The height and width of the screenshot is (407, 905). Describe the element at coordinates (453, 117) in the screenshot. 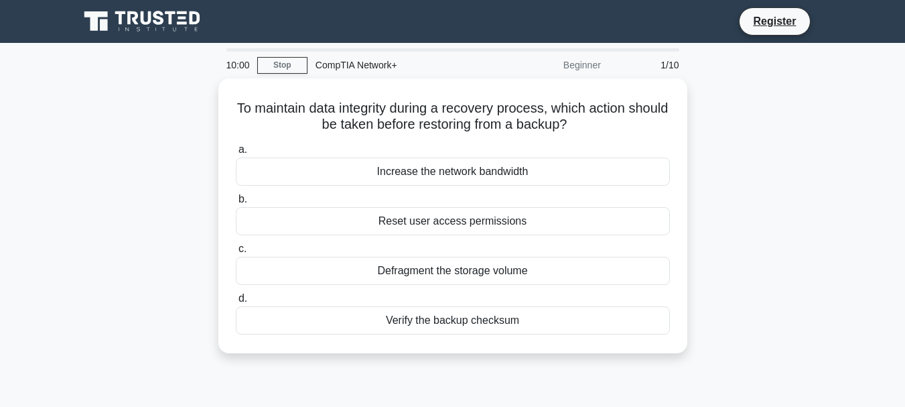

I see `h5: To maintain data integrity during a recovery process, which action should be taken before restori...` at that location.